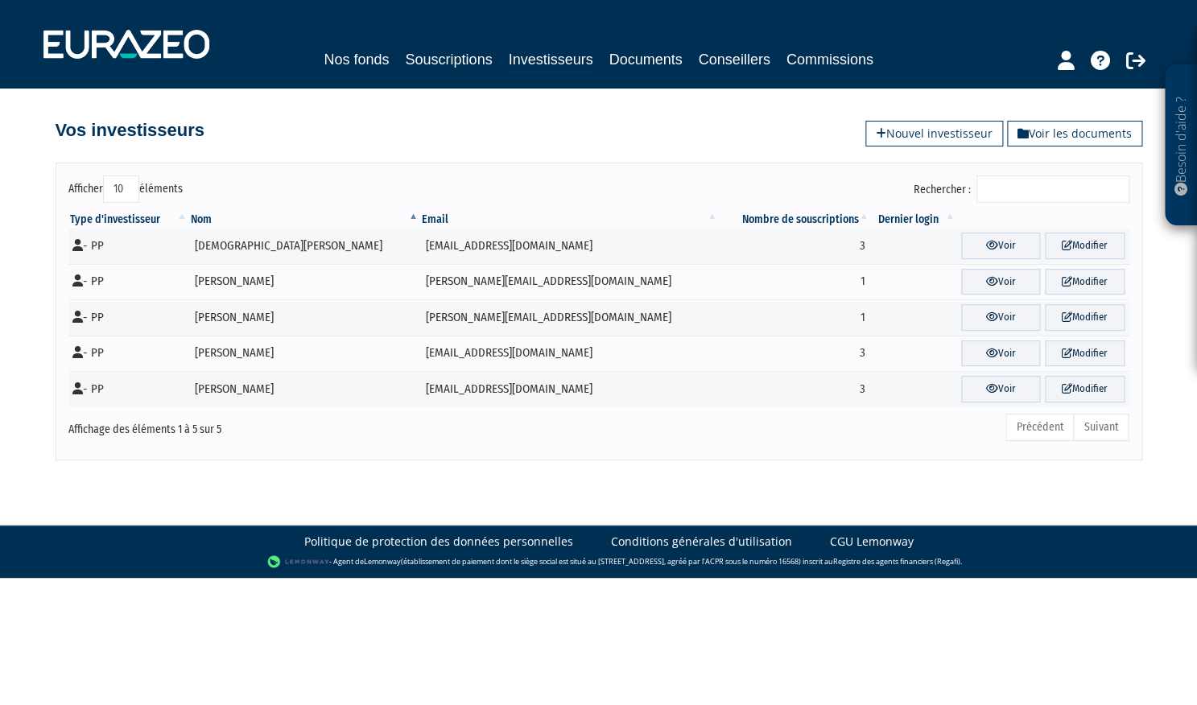  Describe the element at coordinates (130, 130) in the screenshot. I see `h4: Vos investisseurs` at that location.